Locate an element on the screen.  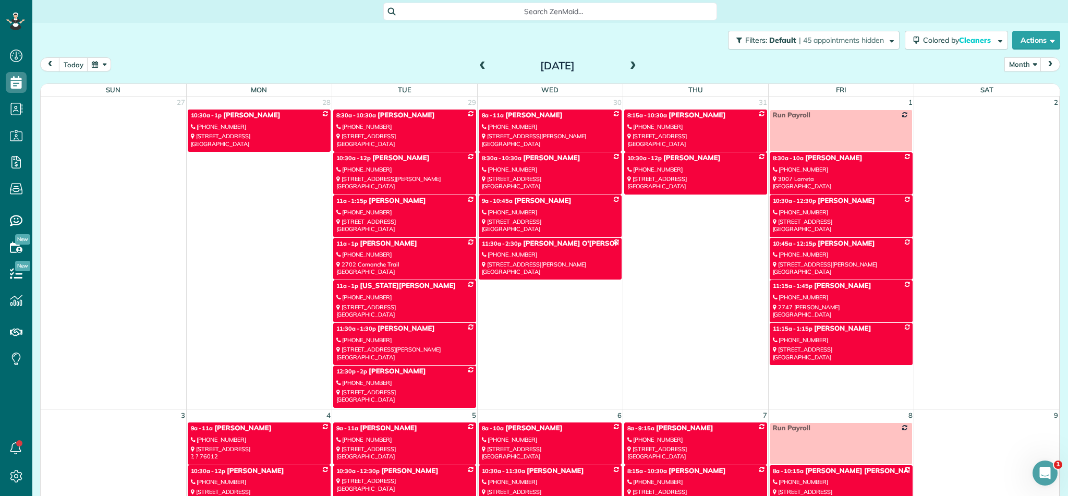
span: 12:30p - 2p is located at coordinates (352, 371).